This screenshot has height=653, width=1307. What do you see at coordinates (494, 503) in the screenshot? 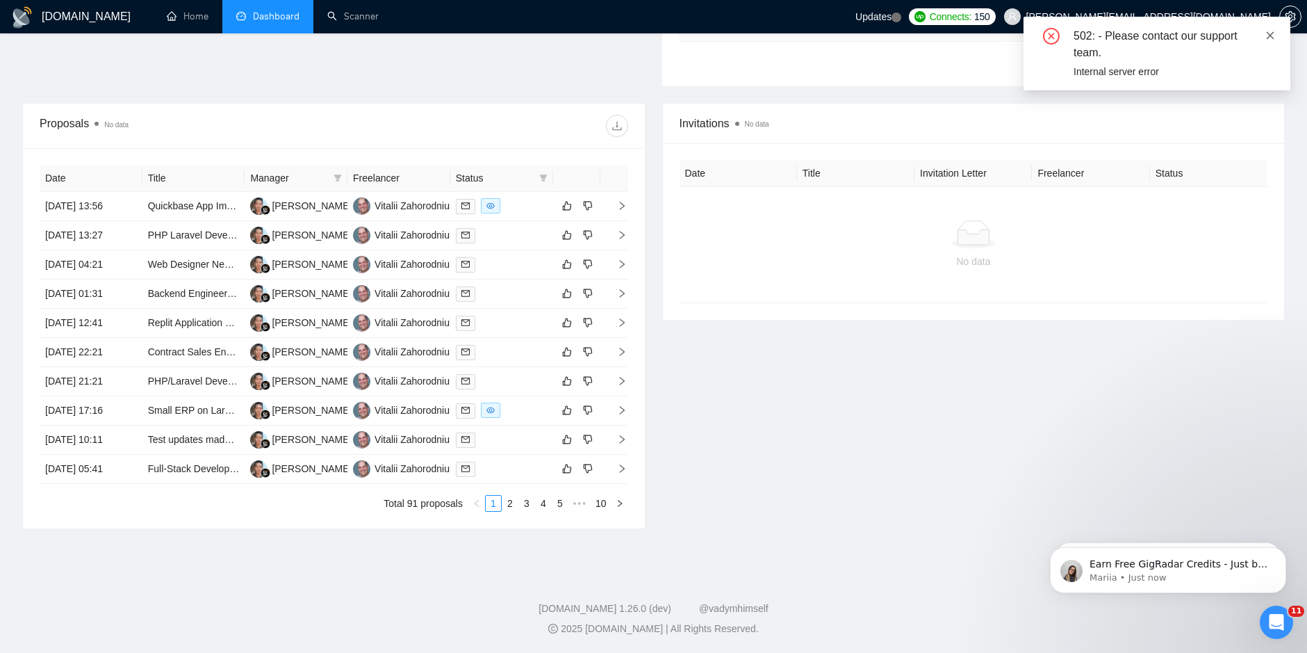
I see `li: 1` at bounding box center [494, 503].